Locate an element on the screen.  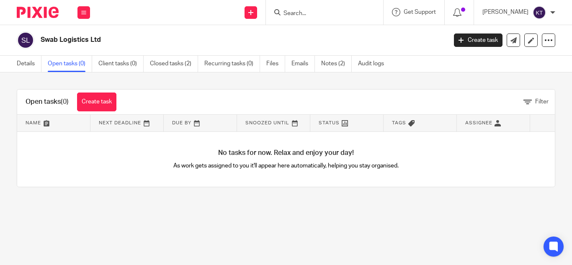
a: Recurring tasks (0) is located at coordinates (232, 64).